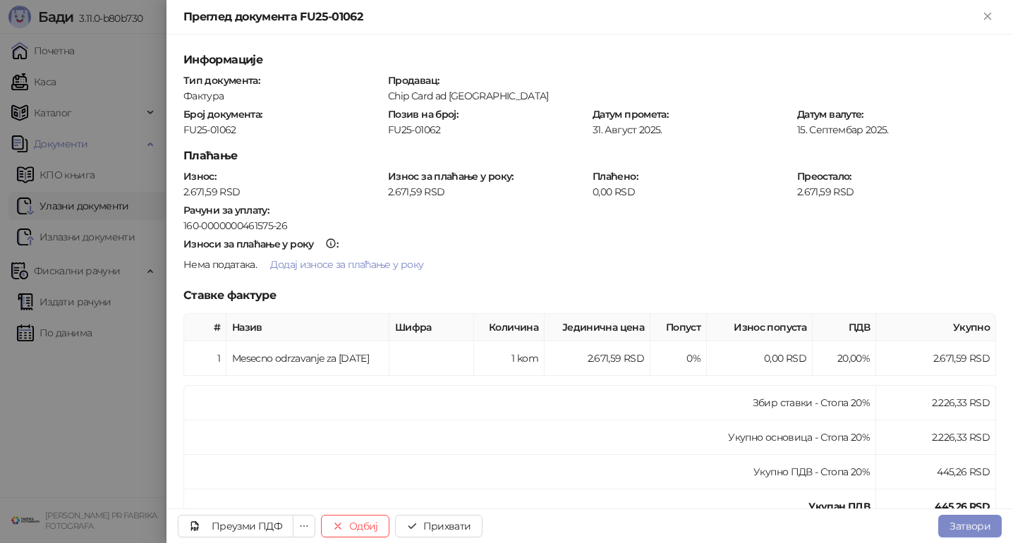 The image size is (1013, 543). What do you see at coordinates (509, 358) in the screenshot?
I see `td: 1 kom` at bounding box center [509, 358].